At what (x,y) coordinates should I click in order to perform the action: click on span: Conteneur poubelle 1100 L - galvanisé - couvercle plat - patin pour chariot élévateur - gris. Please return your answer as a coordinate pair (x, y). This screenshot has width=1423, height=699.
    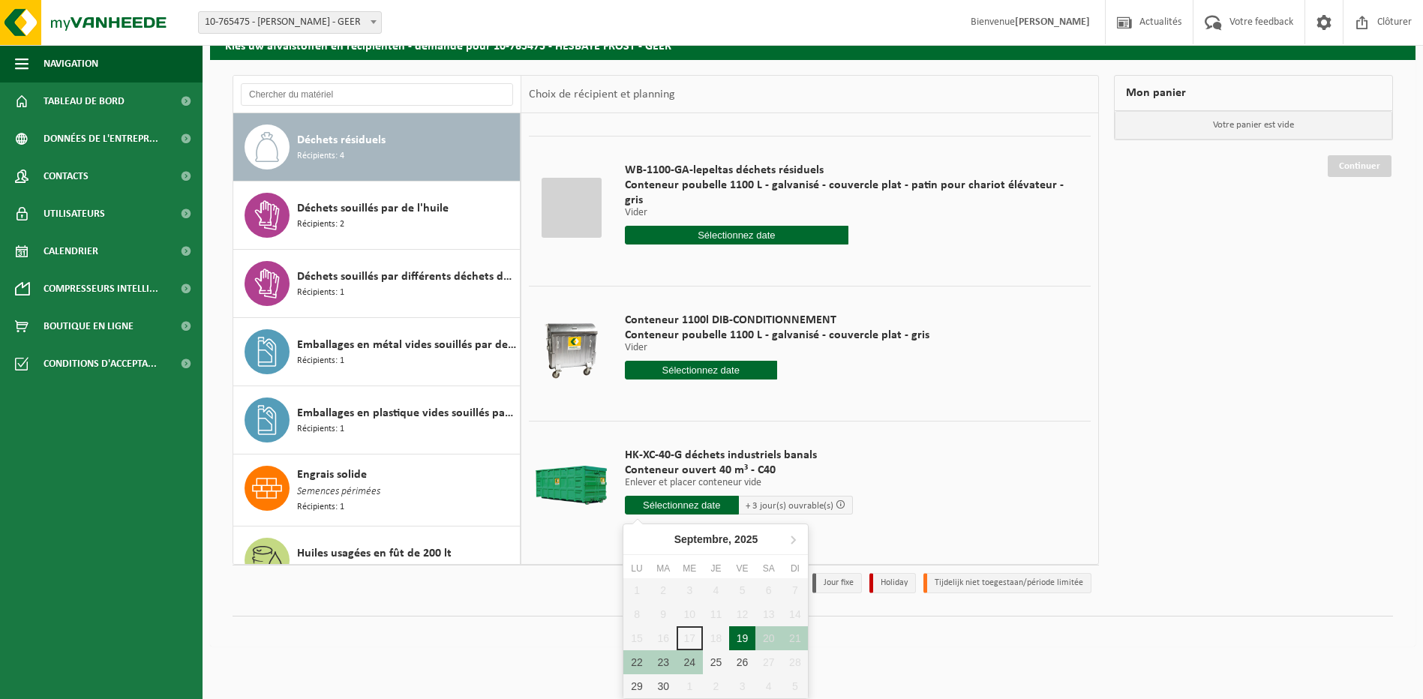
    Looking at the image, I should click on (848, 193).